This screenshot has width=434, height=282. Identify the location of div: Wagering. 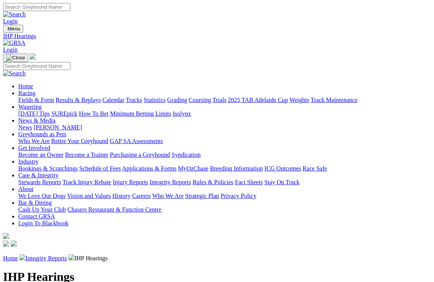
(225, 114).